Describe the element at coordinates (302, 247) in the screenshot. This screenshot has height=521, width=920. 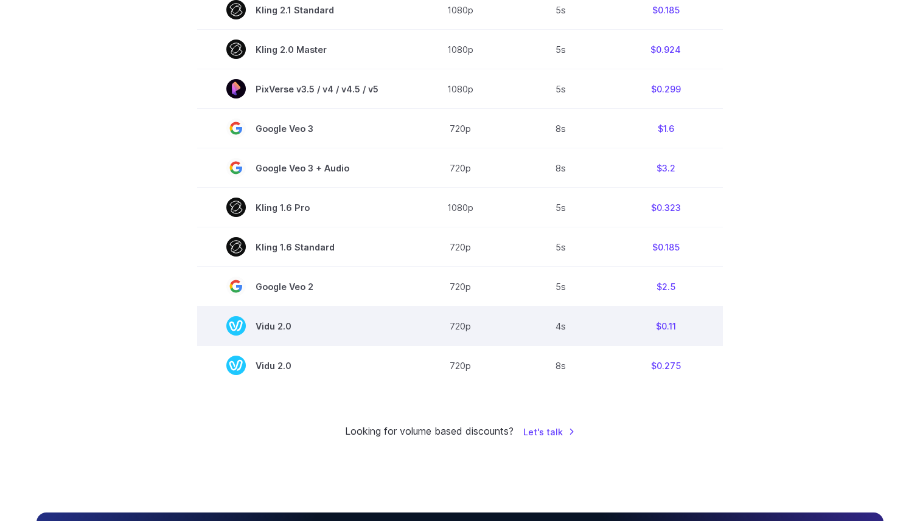
I see `span: Kling 1.6 Standard` at that location.